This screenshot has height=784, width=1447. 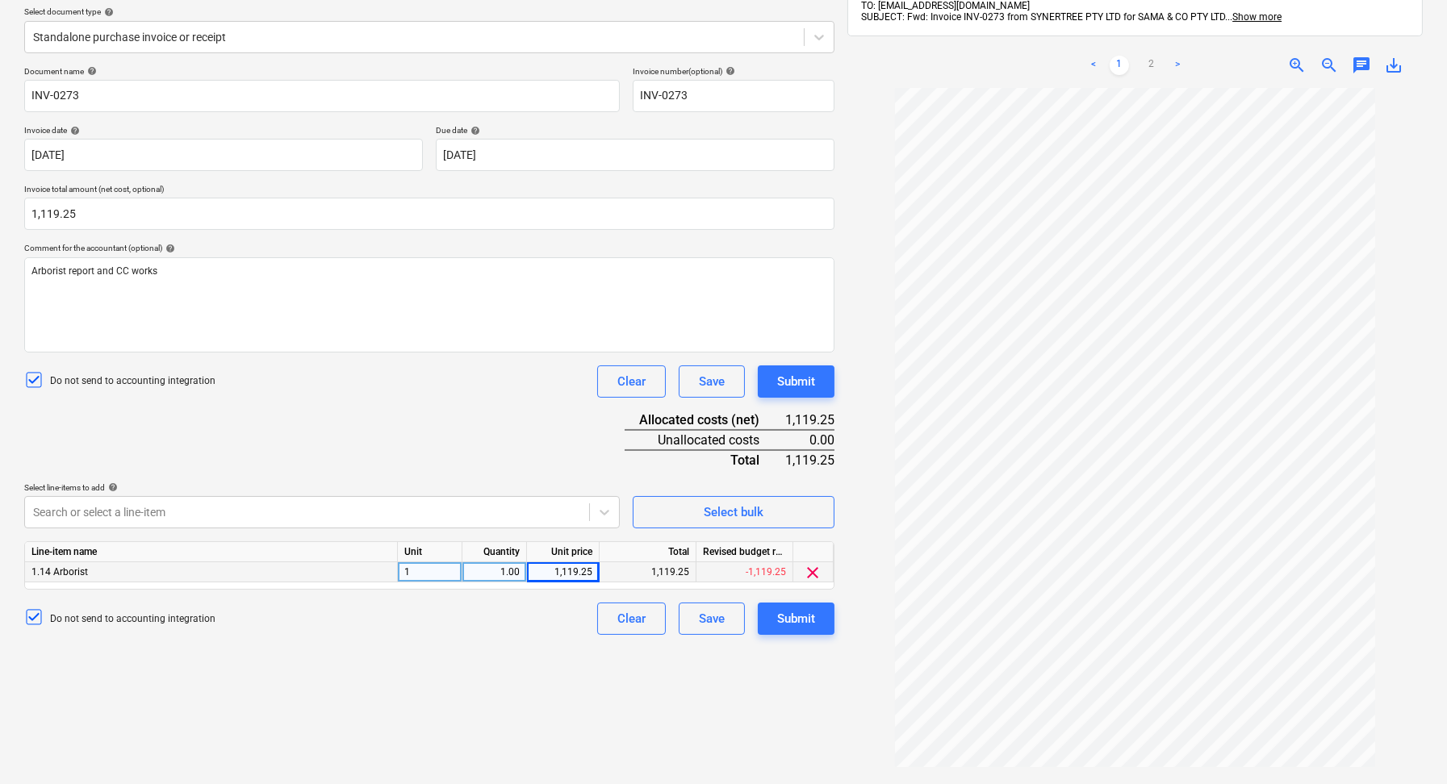 I want to click on div: Quantity, so click(x=495, y=552).